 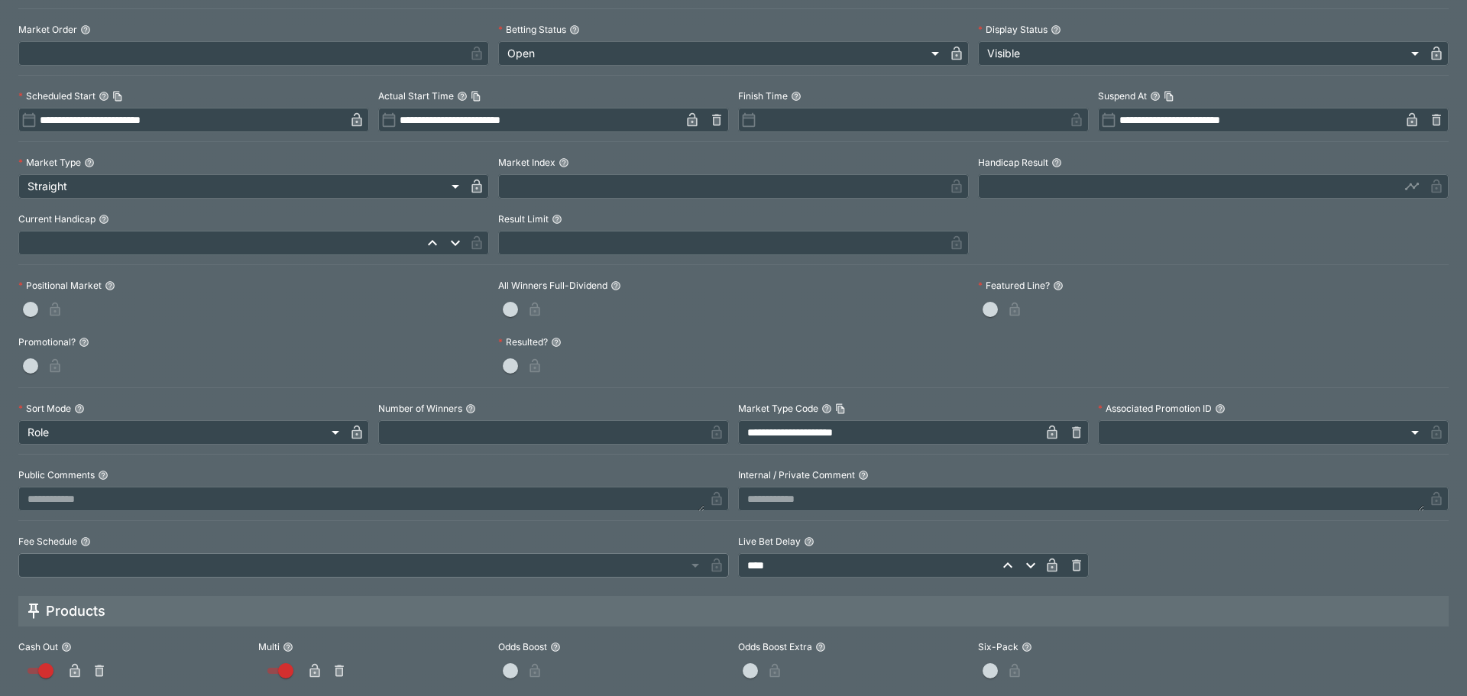 What do you see at coordinates (1155, 96) in the screenshot?
I see `button: Suspend AtCopy To Clipboard` at bounding box center [1155, 96].